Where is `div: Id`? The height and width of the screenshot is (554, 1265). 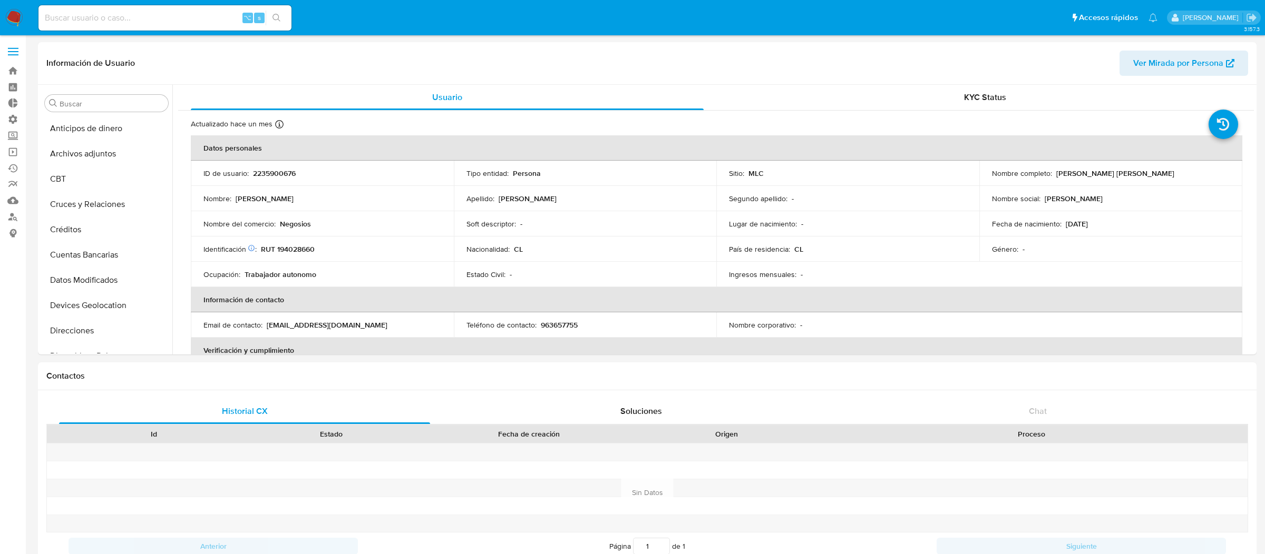 div: Id is located at coordinates (154, 434).